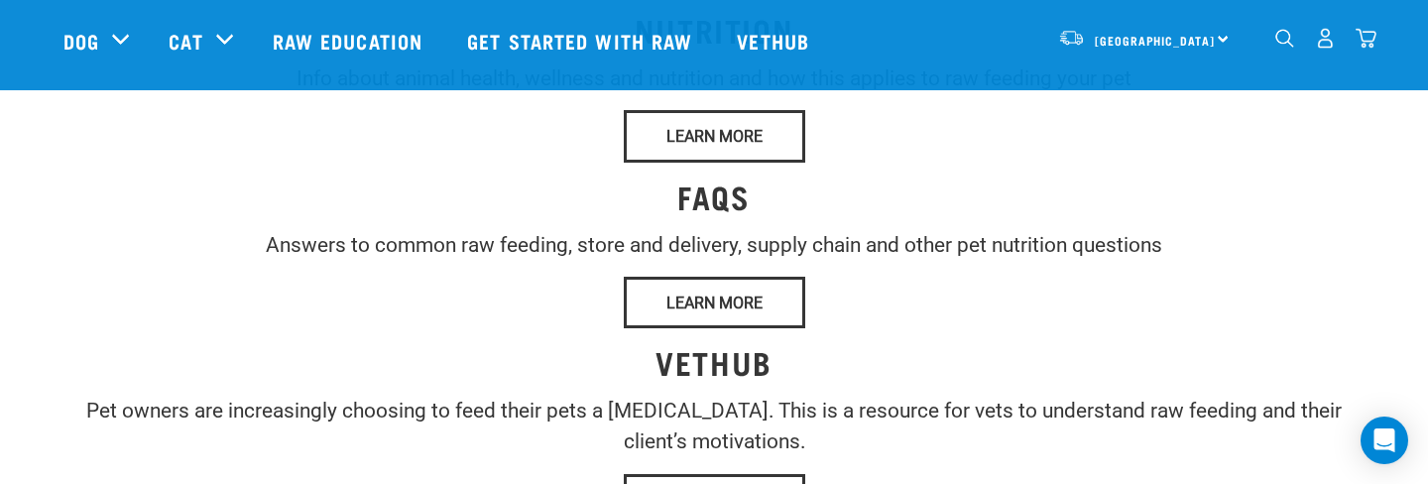  What do you see at coordinates (1071, 38) in the screenshot?
I see `img: van-moving.png` at bounding box center [1071, 38].